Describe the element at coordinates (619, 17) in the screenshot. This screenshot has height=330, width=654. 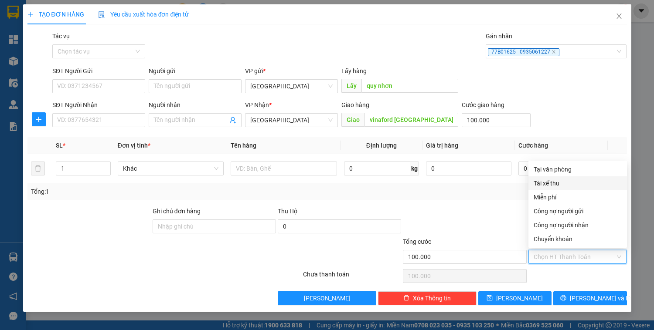
I see `button: Close` at that location.